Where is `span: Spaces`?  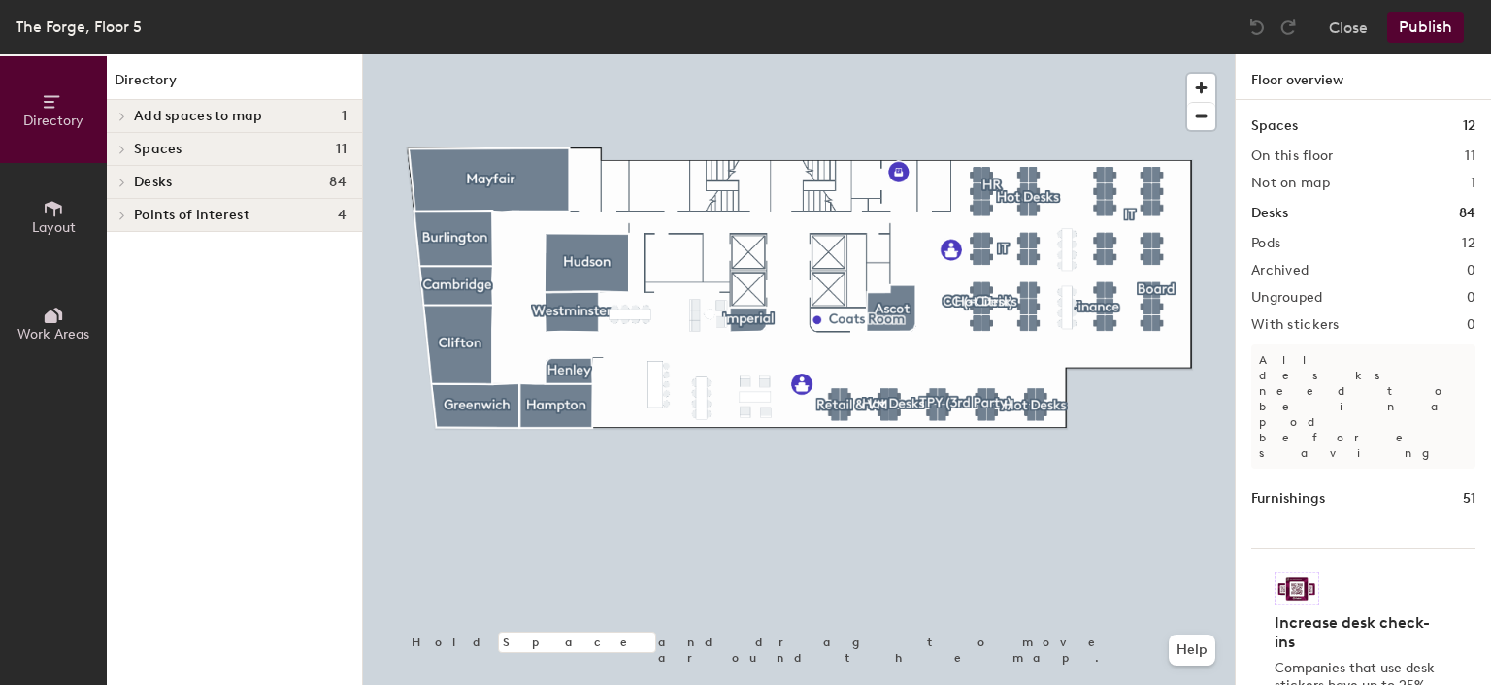 span: Spaces is located at coordinates (158, 149).